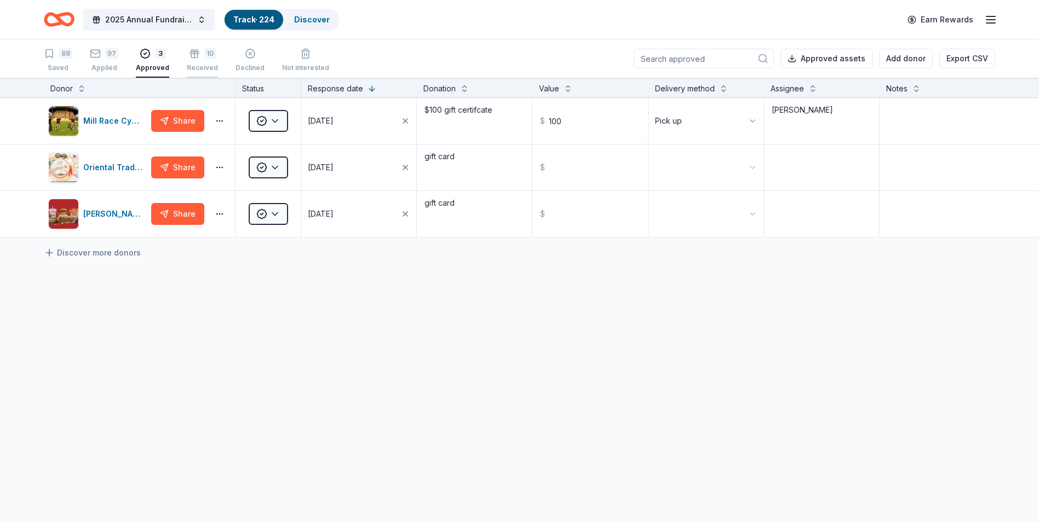 The image size is (1039, 522). What do you see at coordinates (92, 253) in the screenshot?
I see `a: Discover more donors` at bounding box center [92, 253].